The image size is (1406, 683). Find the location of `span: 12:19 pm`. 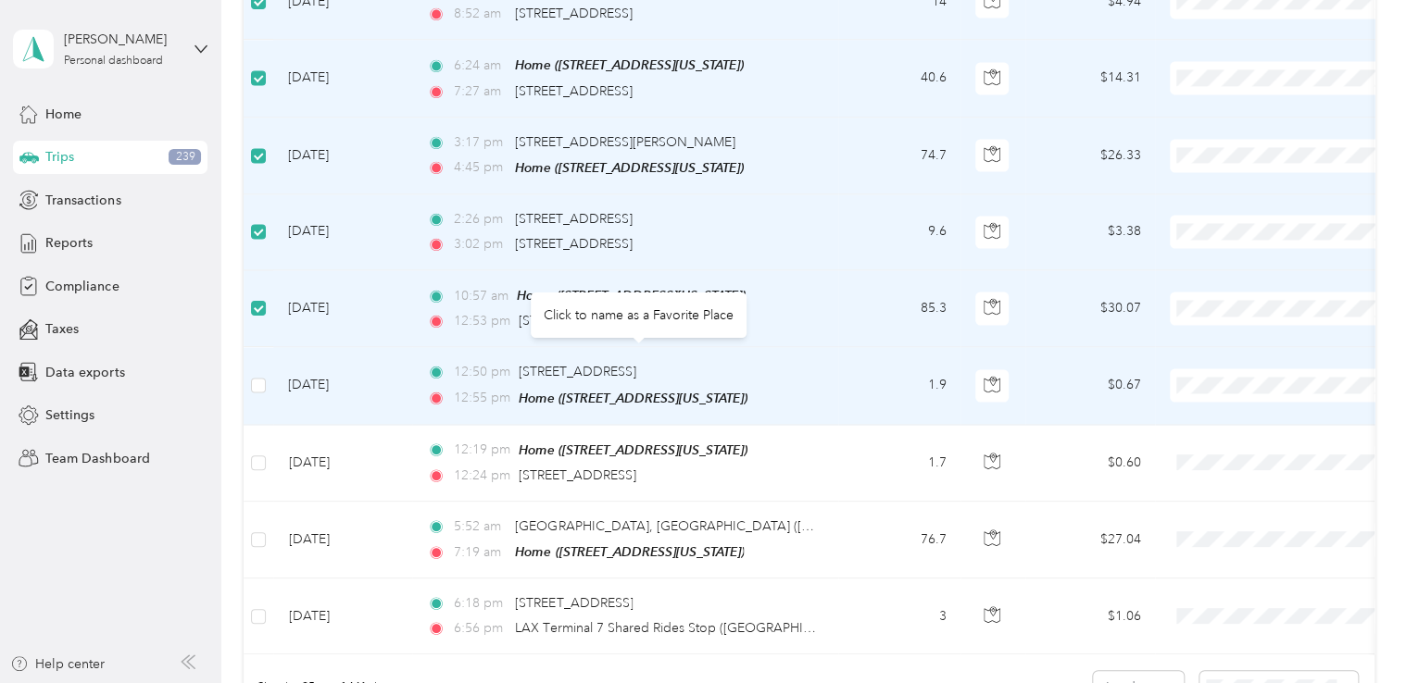

span: 12:19 pm is located at coordinates (482, 450).